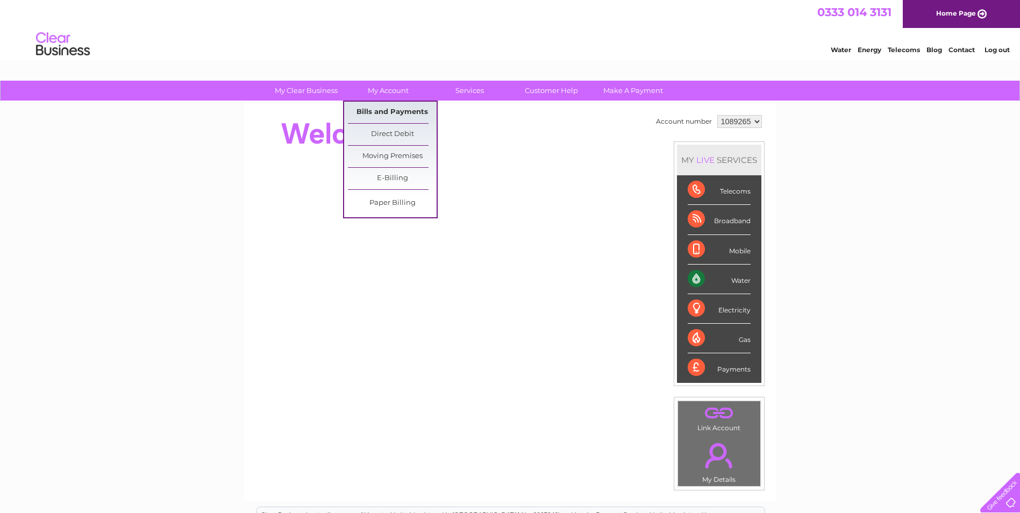 The image size is (1020, 513). What do you see at coordinates (719, 160) in the screenshot?
I see `div: MY SERVICES` at bounding box center [719, 160].